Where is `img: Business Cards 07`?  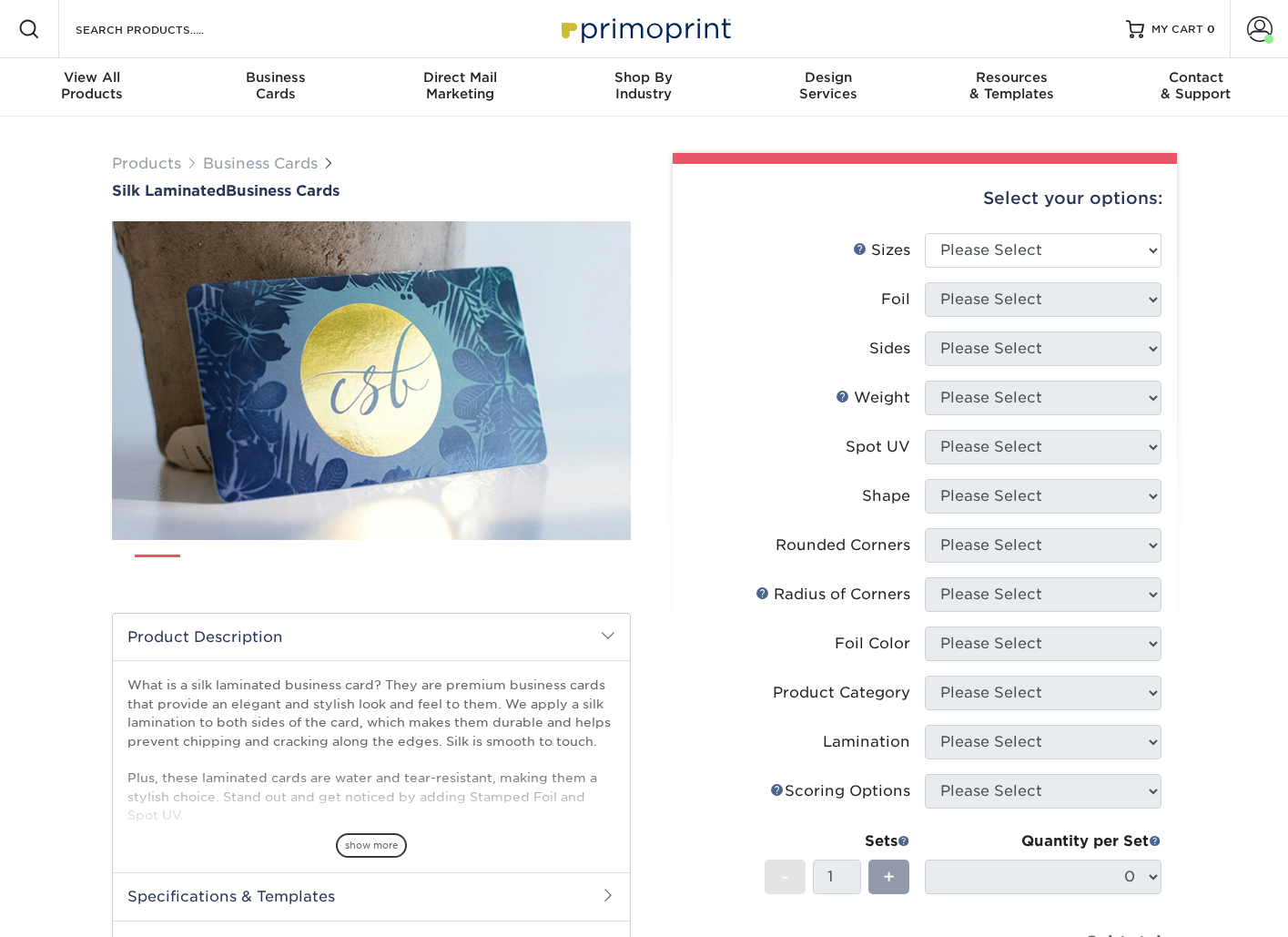
img: Business Cards 07 is located at coordinates (523, 570).